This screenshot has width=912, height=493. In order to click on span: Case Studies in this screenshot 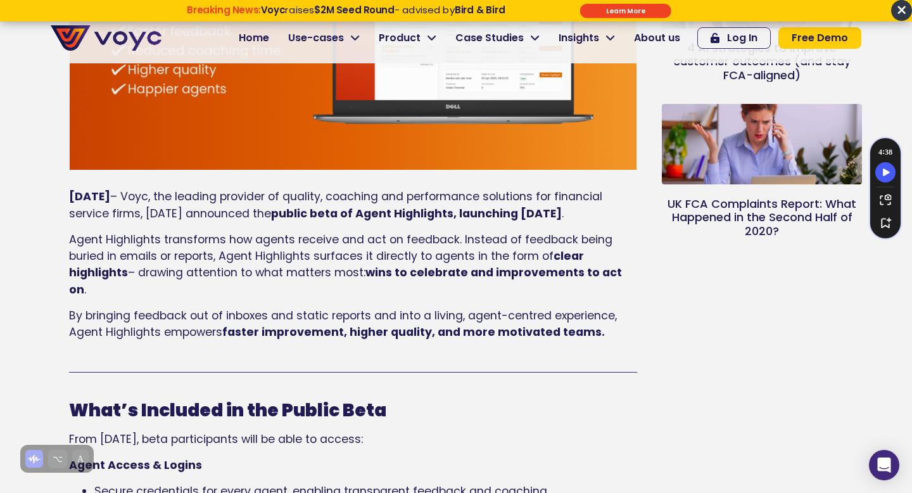, I will do `click(490, 38)`.